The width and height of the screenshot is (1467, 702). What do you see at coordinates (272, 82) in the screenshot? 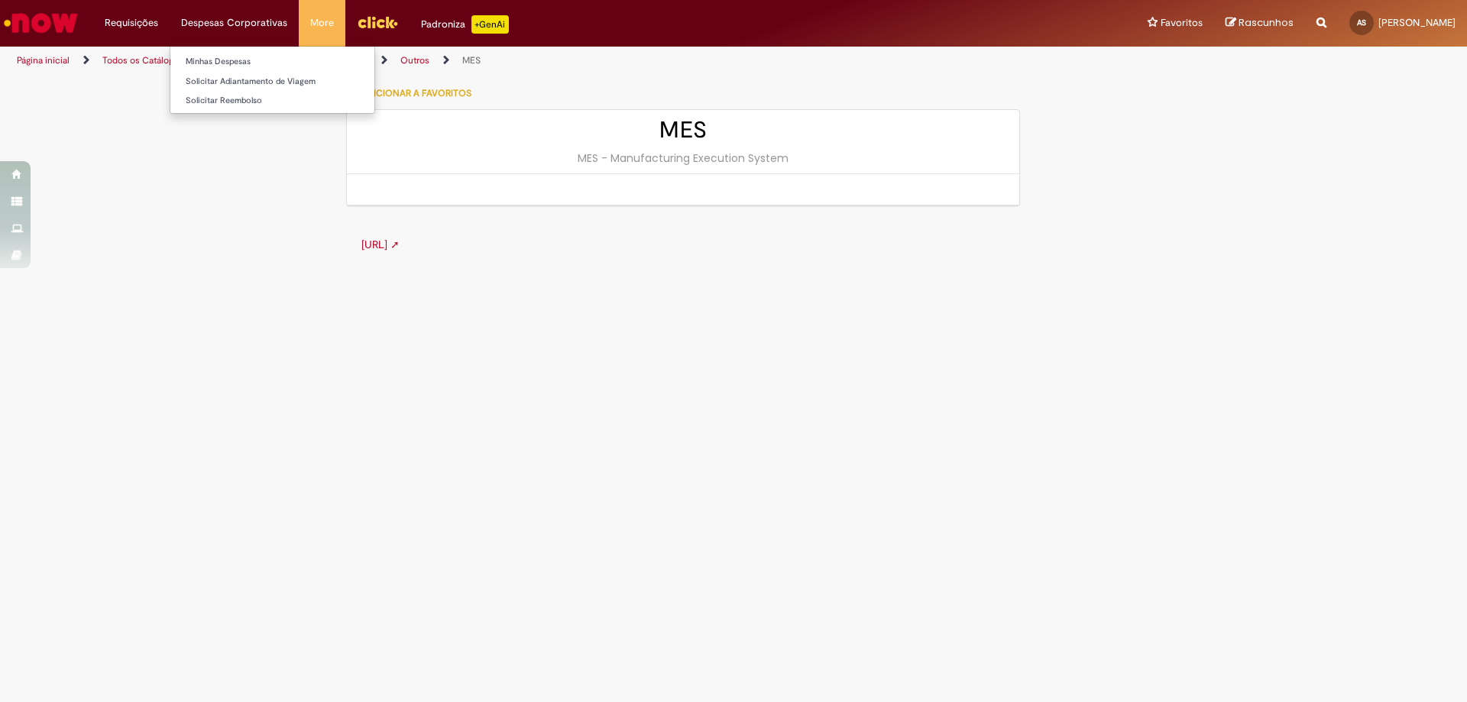
I see `a: Solicitar Adiantamento de Viagem` at bounding box center [272, 82].